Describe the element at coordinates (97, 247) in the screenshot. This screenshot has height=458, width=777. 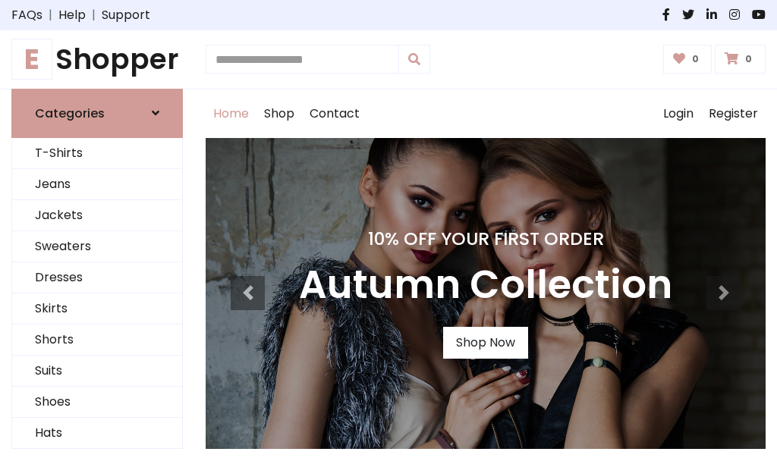
I see `a: Sweaters` at that location.